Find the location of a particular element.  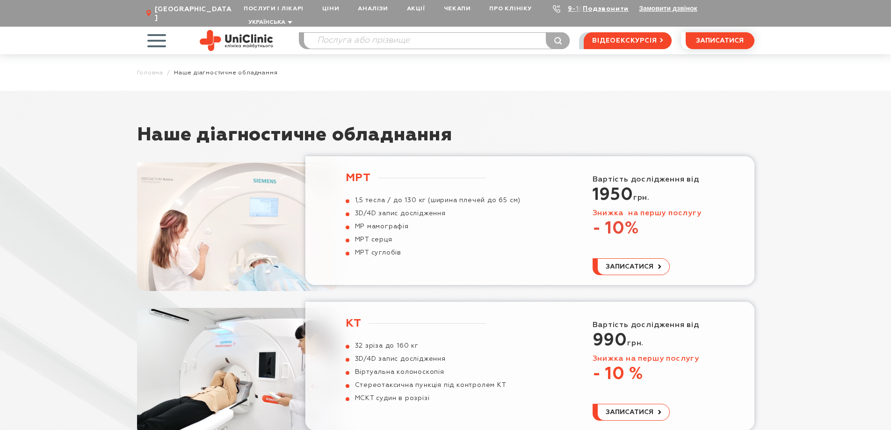

span: 1950 is located at coordinates (613, 195).